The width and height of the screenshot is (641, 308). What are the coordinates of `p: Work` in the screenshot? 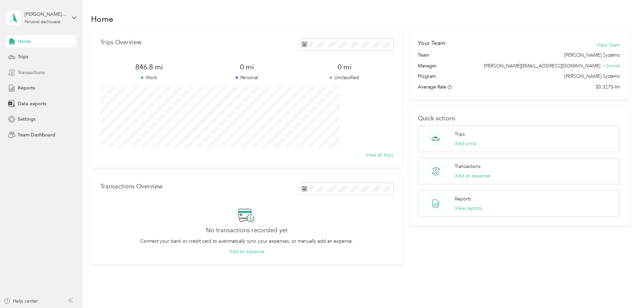 It's located at (149, 78).